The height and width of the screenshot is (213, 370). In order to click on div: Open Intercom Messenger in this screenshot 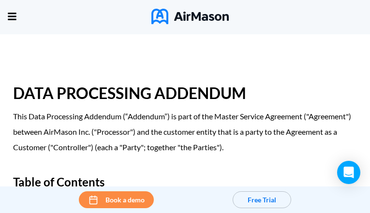, I will do `click(349, 173)`.